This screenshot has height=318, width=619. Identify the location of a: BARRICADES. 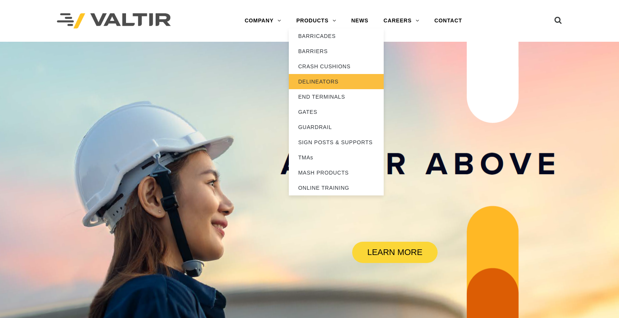
(336, 36).